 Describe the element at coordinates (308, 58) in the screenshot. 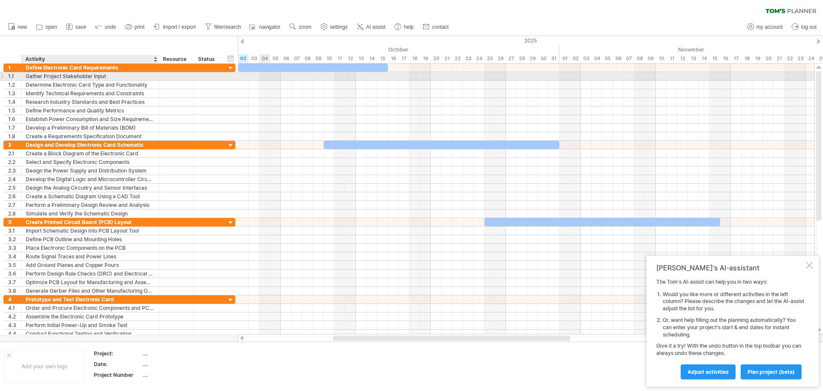

I see `div: Wednesday, 8 October 2025` at that location.